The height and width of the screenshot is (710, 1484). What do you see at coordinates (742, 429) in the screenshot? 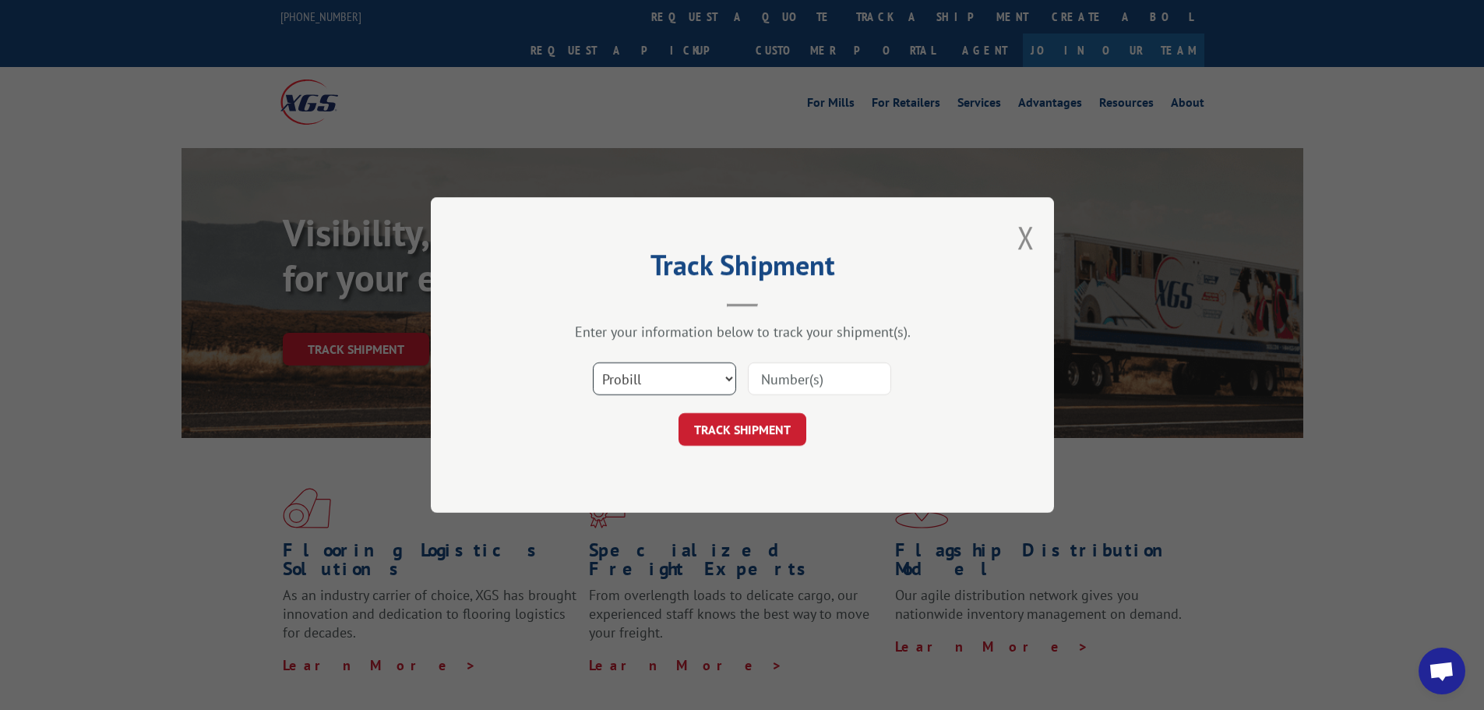
I see `button: TRACK SHIPMENT` at bounding box center [742, 429].